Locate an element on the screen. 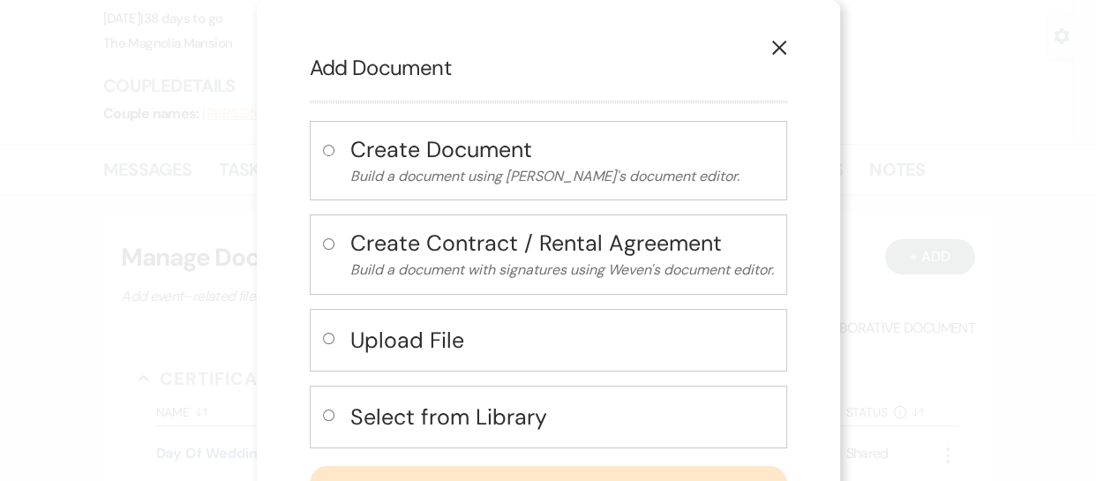 This screenshot has width=1096, height=481. button: Upload File is located at coordinates (562, 340).